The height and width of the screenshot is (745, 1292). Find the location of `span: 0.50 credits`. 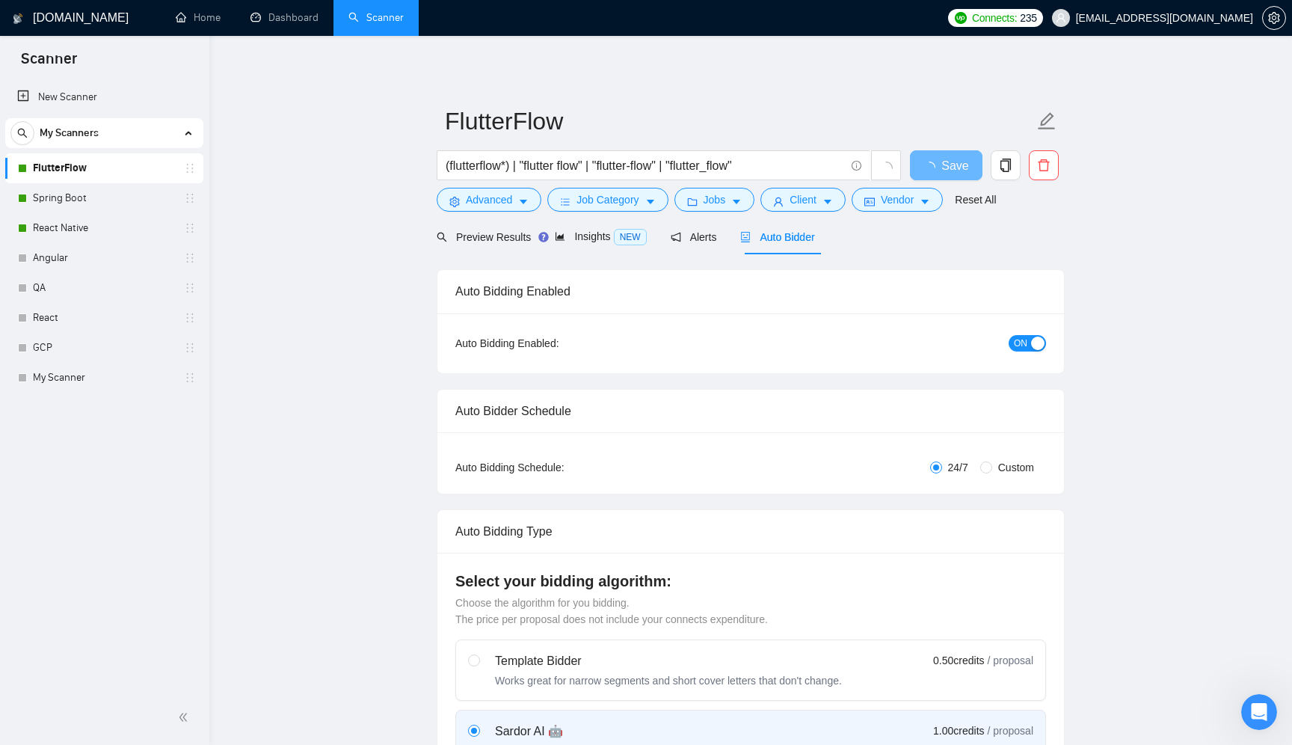

span: 0.50 credits is located at coordinates (959, 660).